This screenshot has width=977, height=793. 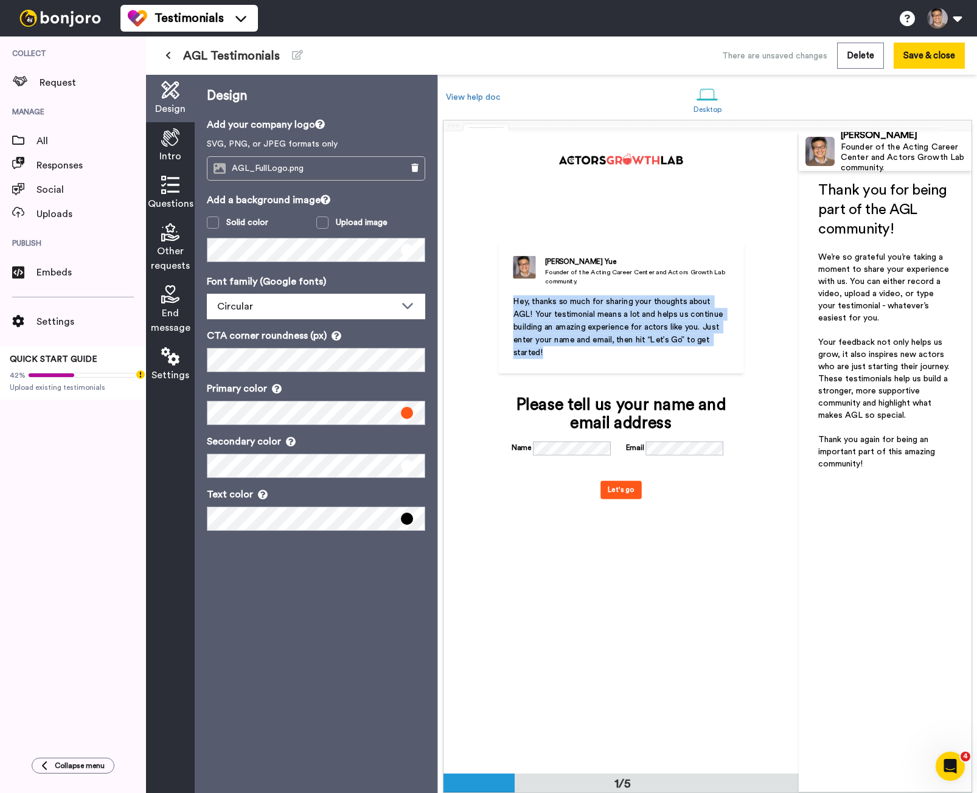 What do you see at coordinates (361, 223) in the screenshot?
I see `div: Upload image` at bounding box center [361, 223].